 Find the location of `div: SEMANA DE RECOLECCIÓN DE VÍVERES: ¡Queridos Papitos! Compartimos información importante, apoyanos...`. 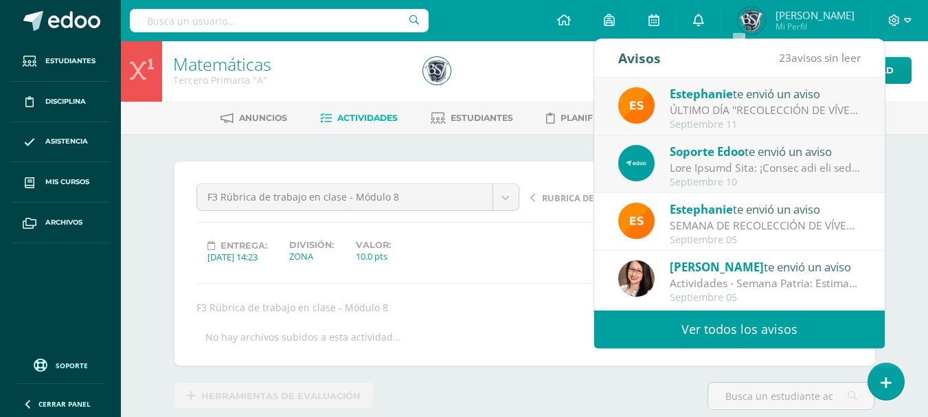

div: SEMANA DE RECOLECCIÓN DE VÍVERES: ¡Queridos Papitos! Compartimos información importante, apoyanos... is located at coordinates (765, 225).